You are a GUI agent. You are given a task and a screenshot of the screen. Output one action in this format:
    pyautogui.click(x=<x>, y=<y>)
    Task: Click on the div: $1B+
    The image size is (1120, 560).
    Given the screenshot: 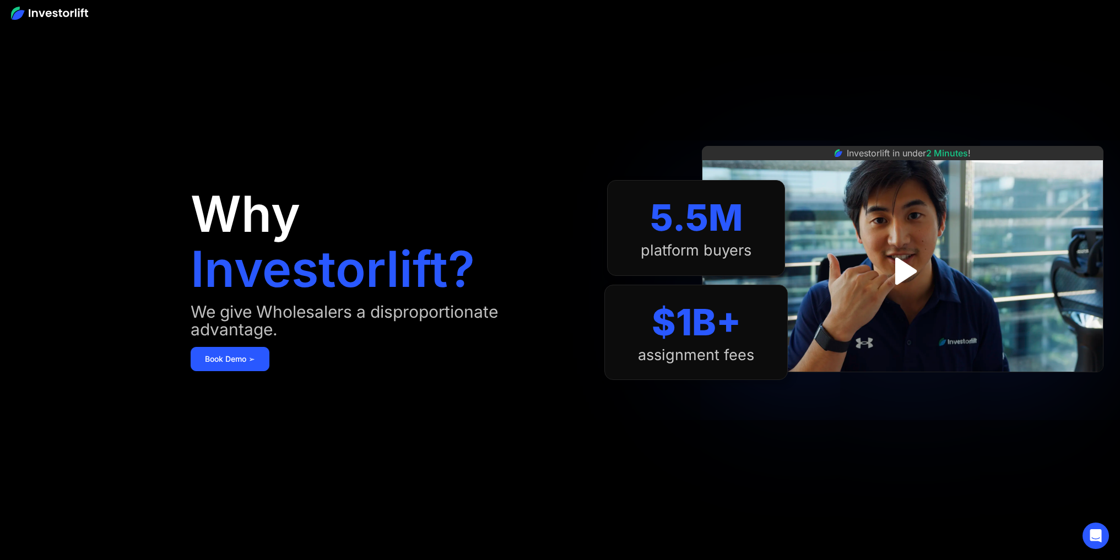 What is the action you would take?
    pyautogui.click(x=697, y=322)
    